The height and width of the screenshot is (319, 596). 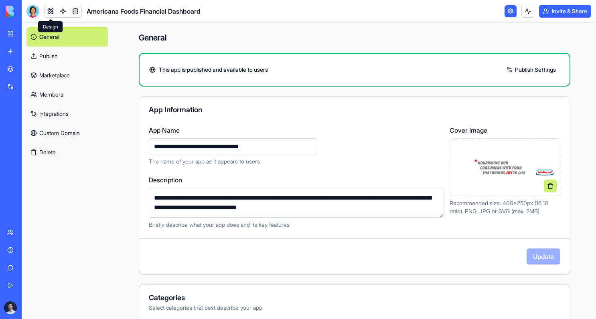 I want to click on label: Cover Image, so click(x=505, y=130).